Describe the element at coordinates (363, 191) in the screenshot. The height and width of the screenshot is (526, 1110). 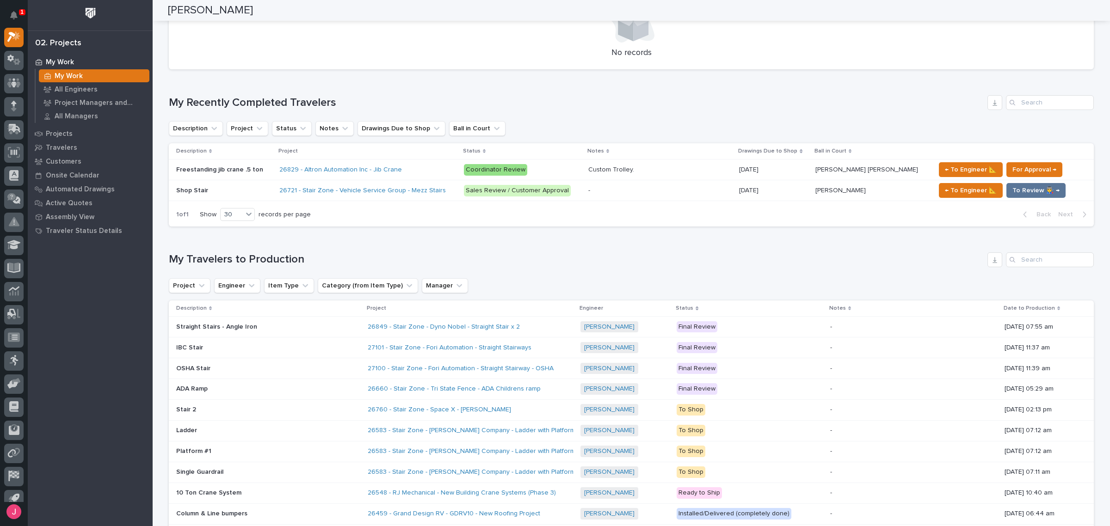
I see `a: 26721 - Stair Zone - Vehicle Service Group - Mezz Stairs` at that location.